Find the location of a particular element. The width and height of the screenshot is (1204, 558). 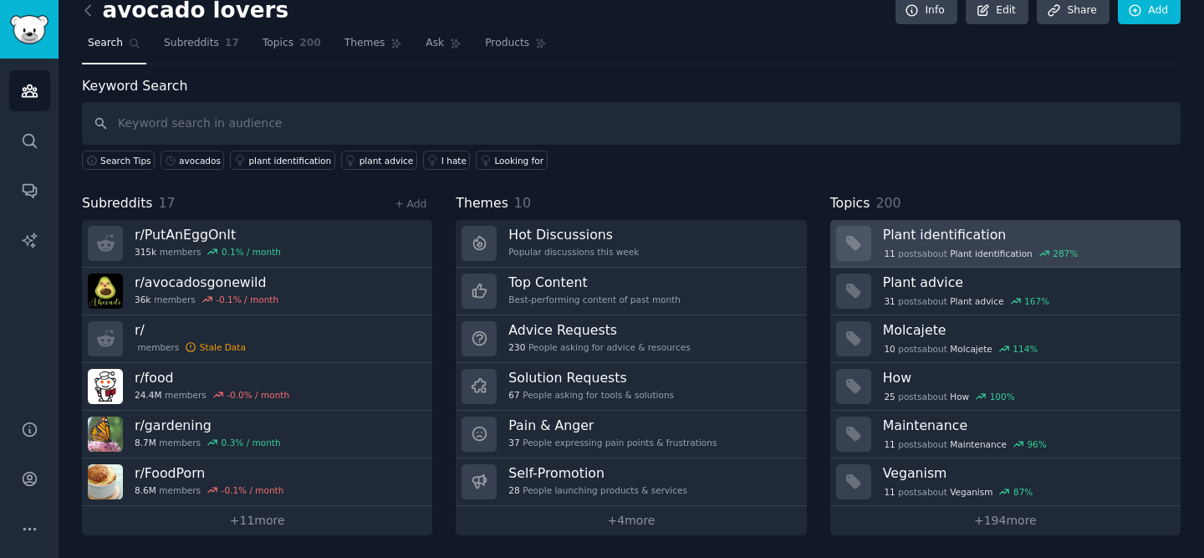

h3: Solution Requests is located at coordinates (591, 377).